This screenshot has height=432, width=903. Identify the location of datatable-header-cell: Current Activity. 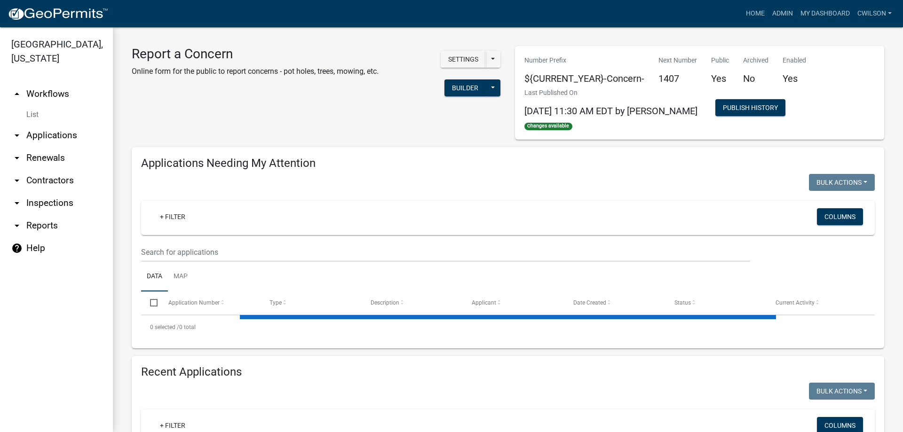
(817, 303).